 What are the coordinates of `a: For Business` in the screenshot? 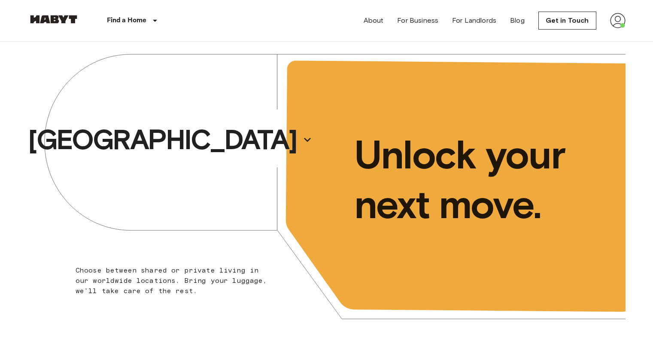 It's located at (417, 21).